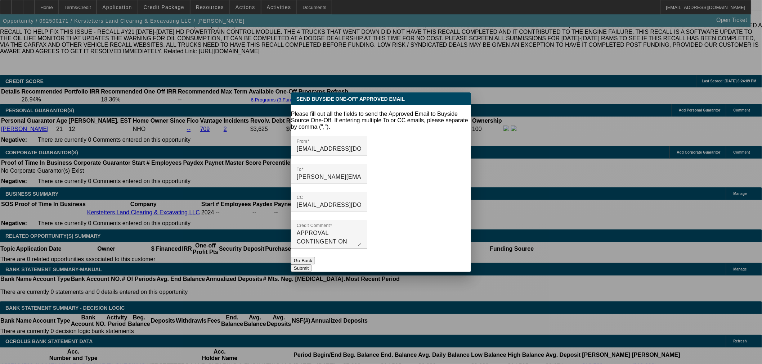 Image resolution: width=762 pixels, height=364 pixels. What do you see at coordinates (381, 121) in the screenshot?
I see `p: Please fill out all the fields to send the Approved Email to Buyside Source One-Off. If entering ...` at bounding box center [381, 121].